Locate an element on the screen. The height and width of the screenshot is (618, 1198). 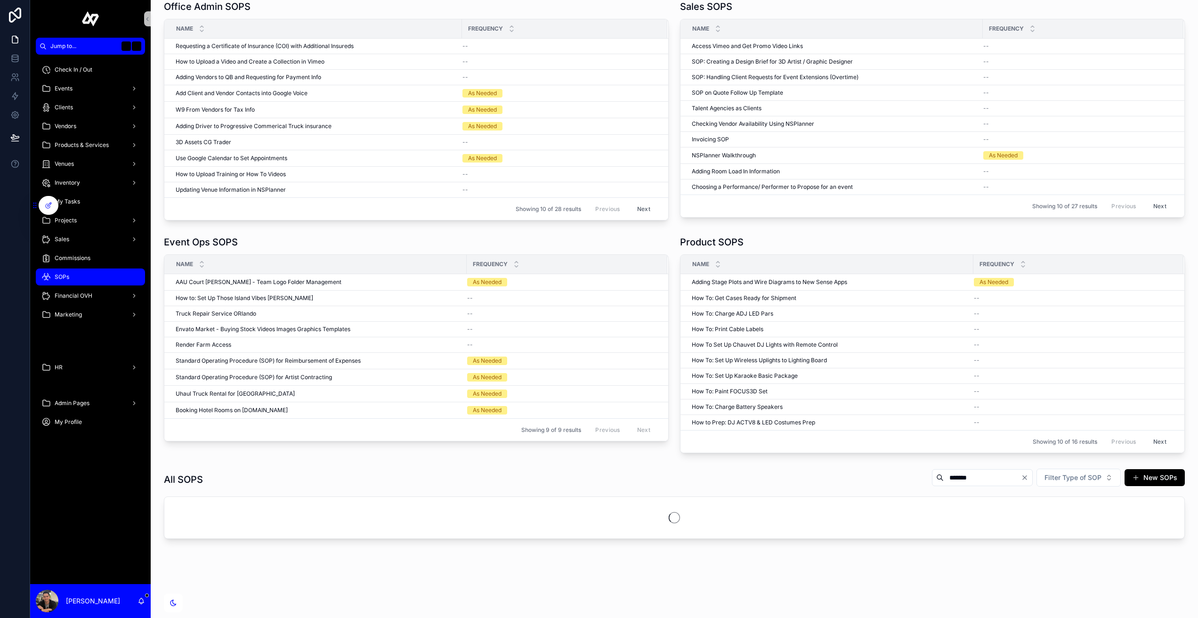
span: Access Vimeo and Get Promo Video Links is located at coordinates (747, 46).